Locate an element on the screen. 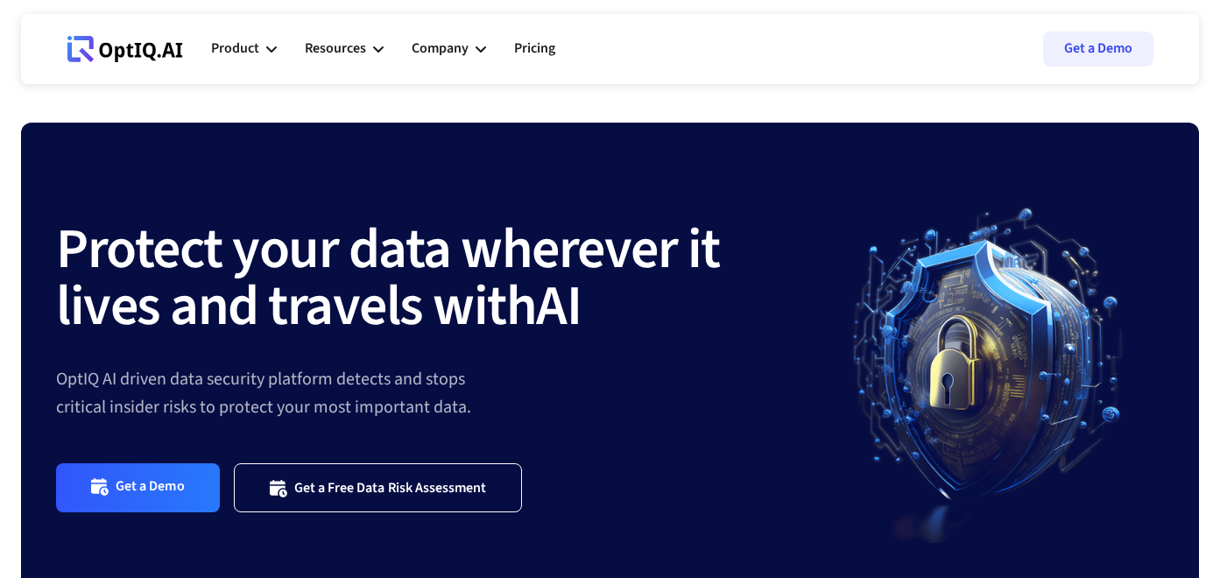 Image resolution: width=1220 pixels, height=578 pixels. strong: AI is located at coordinates (558, 307).